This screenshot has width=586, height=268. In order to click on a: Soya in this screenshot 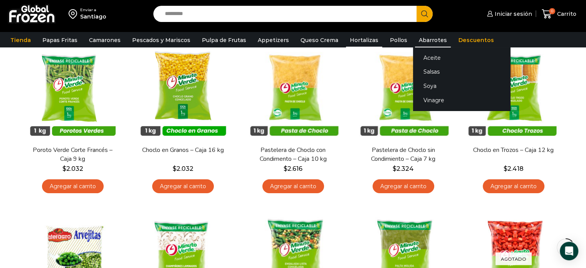, I will do `click(461, 86)`.